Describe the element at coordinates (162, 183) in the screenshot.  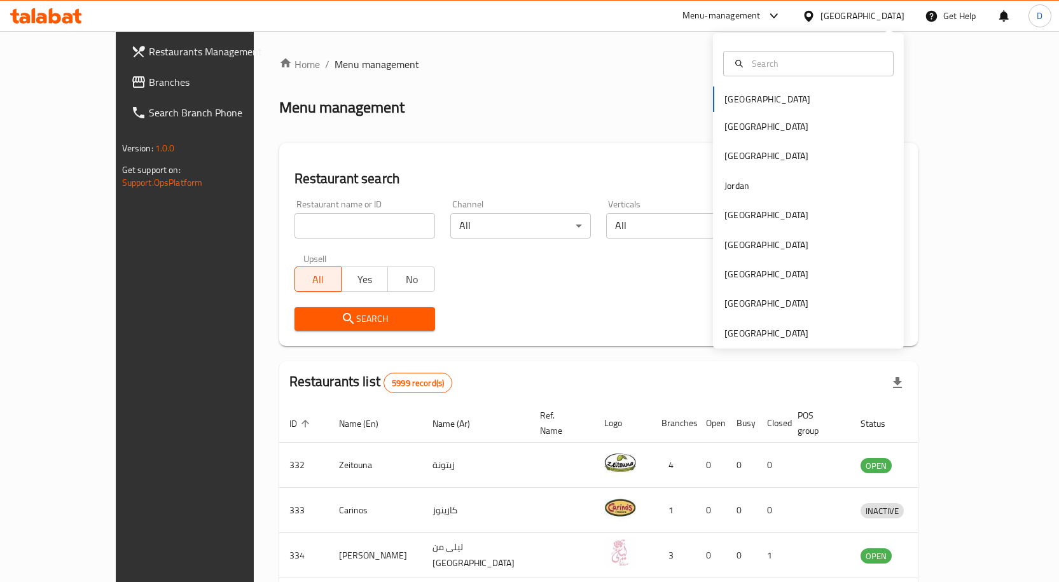
I see `a: Support.OpsPlatform` at that location.